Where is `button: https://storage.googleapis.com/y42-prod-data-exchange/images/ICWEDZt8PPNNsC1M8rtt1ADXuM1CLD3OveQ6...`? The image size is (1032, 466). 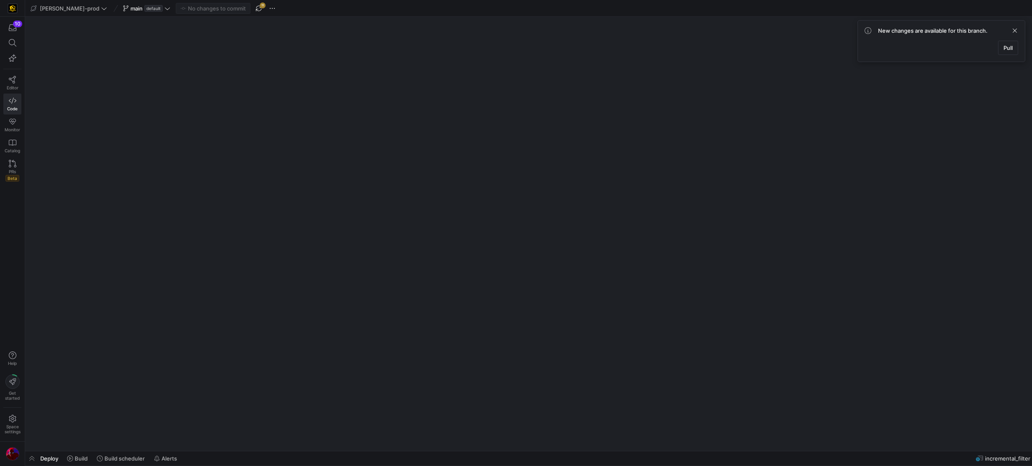
button: https://storage.googleapis.com/y42-prod-data-exchange/images/ICWEDZt8PPNNsC1M8rtt1ADXuM1CLD3OveQ6... is located at coordinates (12, 454).